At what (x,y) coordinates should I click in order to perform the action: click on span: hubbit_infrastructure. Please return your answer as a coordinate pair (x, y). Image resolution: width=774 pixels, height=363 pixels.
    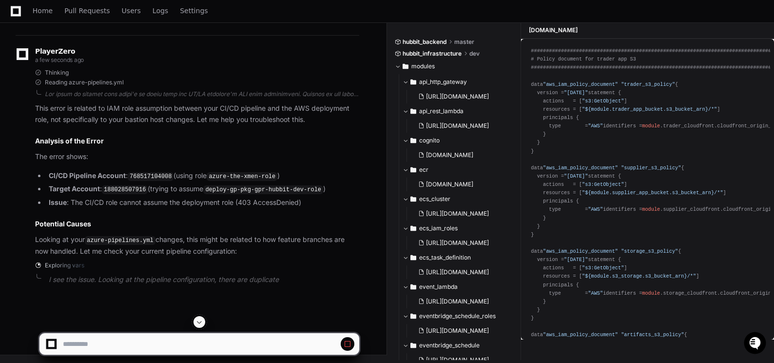
    Looking at the image, I should click on (432, 54).